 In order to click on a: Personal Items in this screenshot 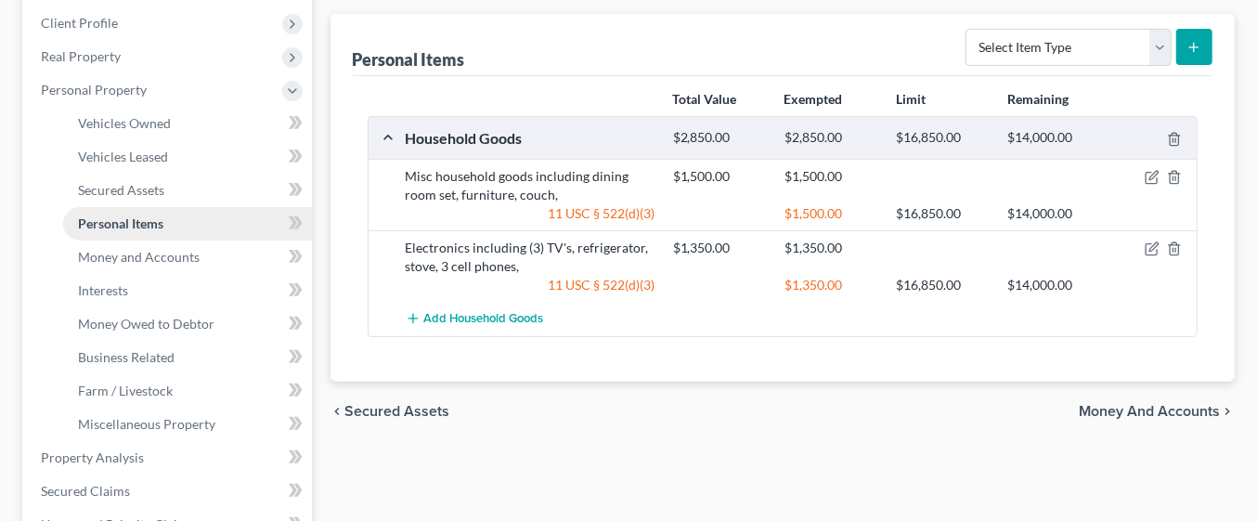, I will do `click(187, 224)`.